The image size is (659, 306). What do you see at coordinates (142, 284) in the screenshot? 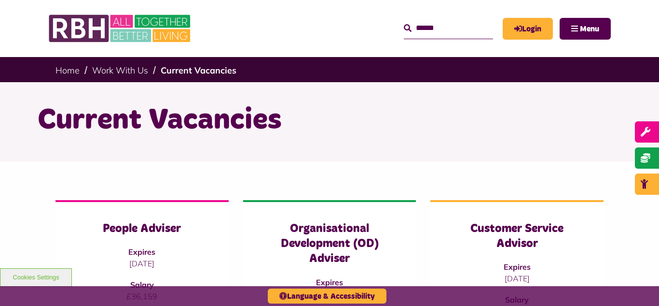
I see `strong: Salary` at bounding box center [142, 284].